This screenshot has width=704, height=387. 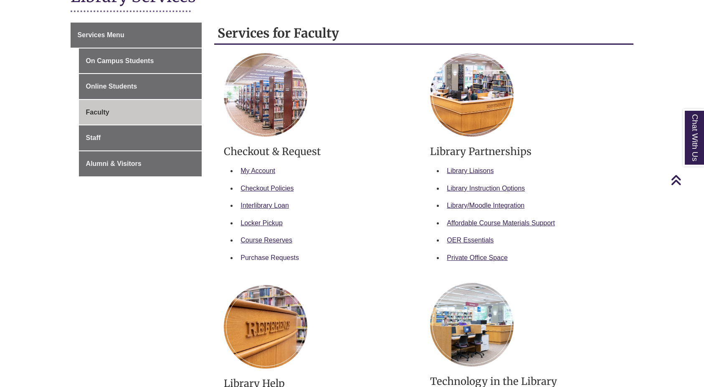 I want to click on a: Affordable Course Materials Support, so click(x=501, y=223).